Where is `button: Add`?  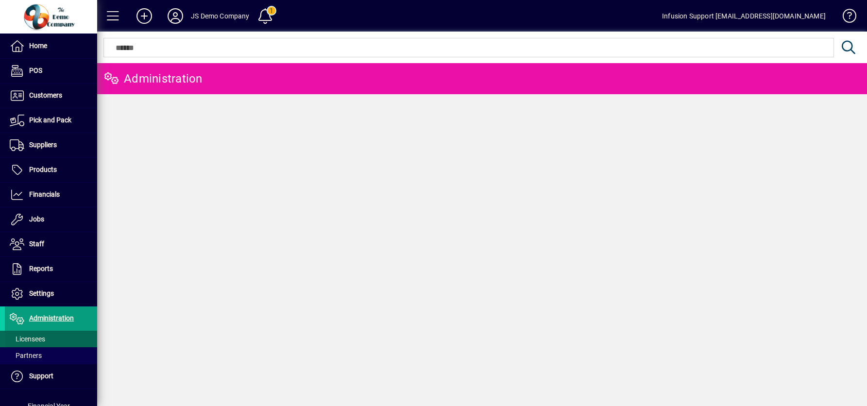
button: Add is located at coordinates (144, 16).